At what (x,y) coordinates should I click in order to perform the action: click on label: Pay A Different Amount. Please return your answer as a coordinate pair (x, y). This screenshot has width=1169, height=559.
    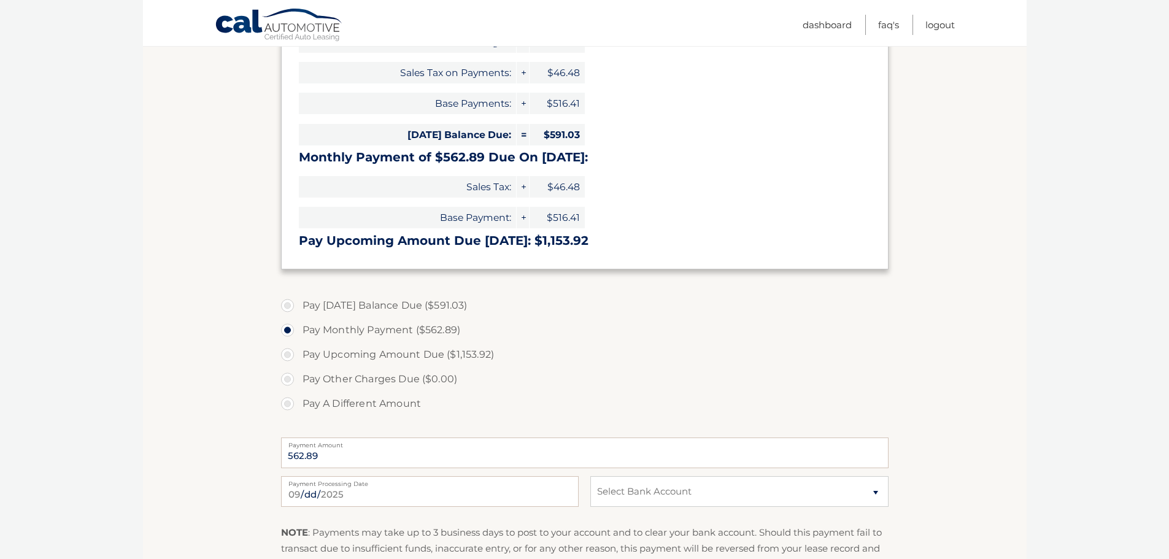
    Looking at the image, I should click on (585, 404).